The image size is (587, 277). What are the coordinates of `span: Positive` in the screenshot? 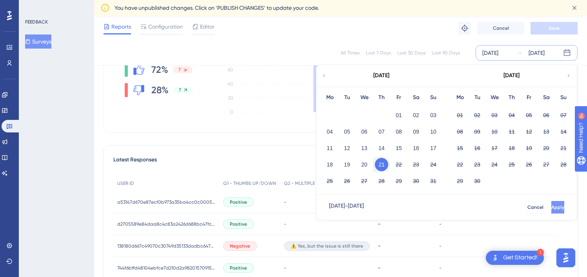 It's located at (238, 268).